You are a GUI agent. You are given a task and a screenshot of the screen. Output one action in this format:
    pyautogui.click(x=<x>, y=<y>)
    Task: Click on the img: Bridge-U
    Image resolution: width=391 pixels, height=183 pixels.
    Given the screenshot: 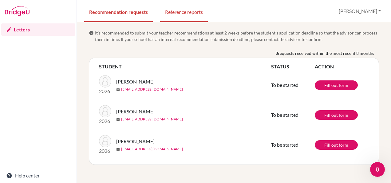 What is the action you would take?
    pyautogui.click(x=17, y=11)
    